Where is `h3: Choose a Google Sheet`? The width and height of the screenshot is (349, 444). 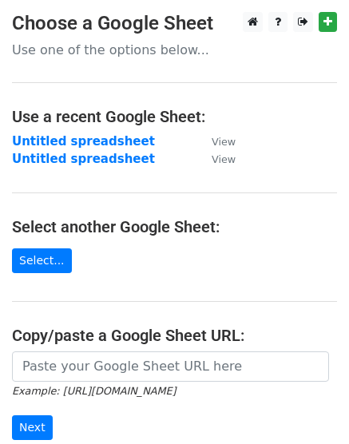 h3: Choose a Google Sheet is located at coordinates (174, 23).